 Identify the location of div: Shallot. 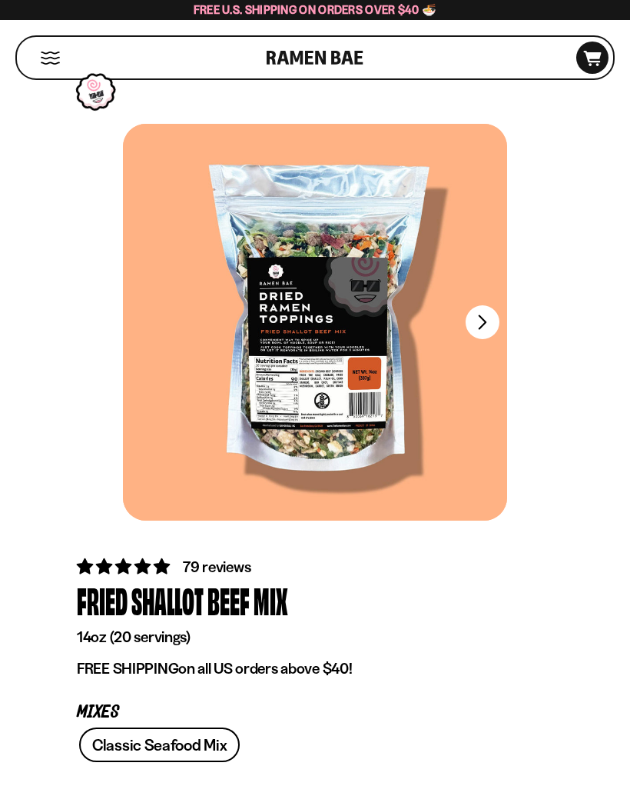
(168, 600).